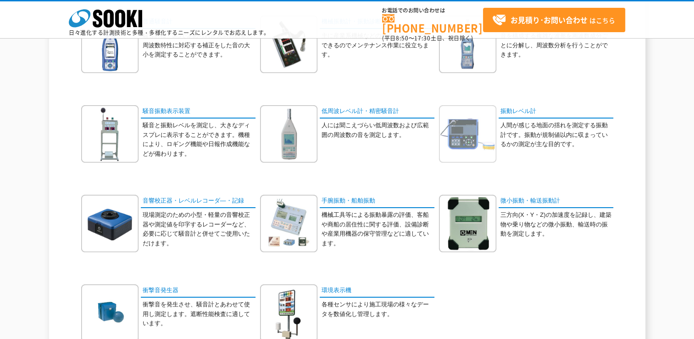  What do you see at coordinates (198, 201) in the screenshot?
I see `a: 音響校正器・レベルレコーダ―・記録` at bounding box center [198, 201].